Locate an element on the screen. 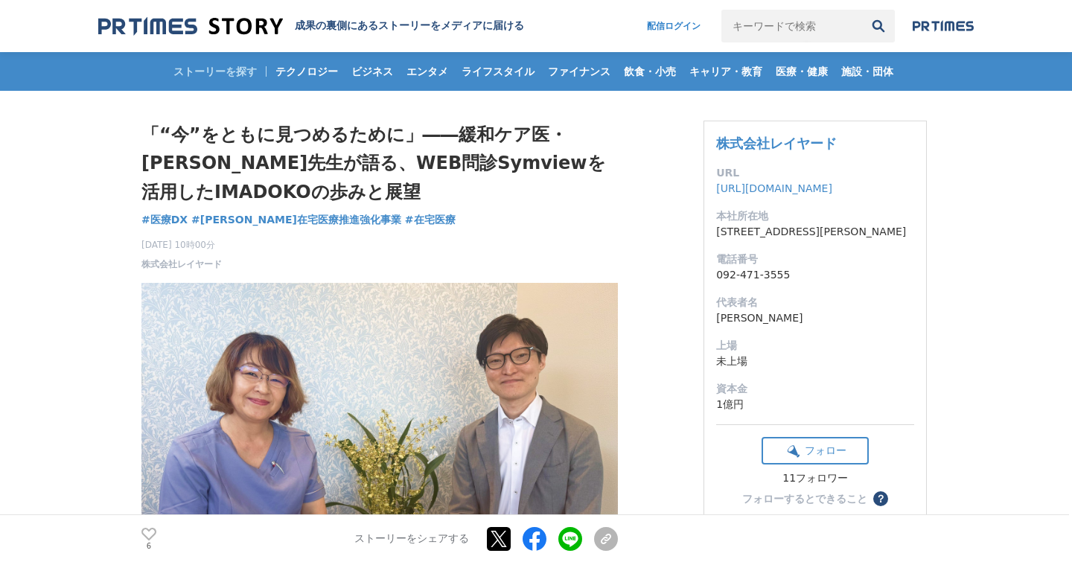 This screenshot has height=562, width=1072. span: 施設・団体 is located at coordinates (868, 71).